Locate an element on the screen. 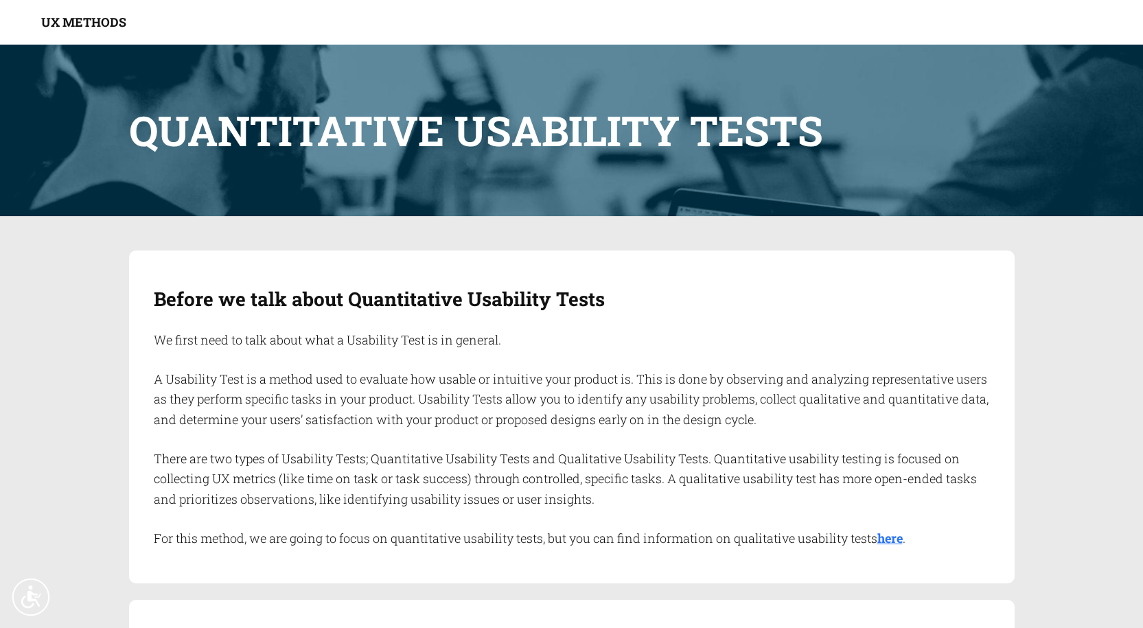  a: here is located at coordinates (889, 538).